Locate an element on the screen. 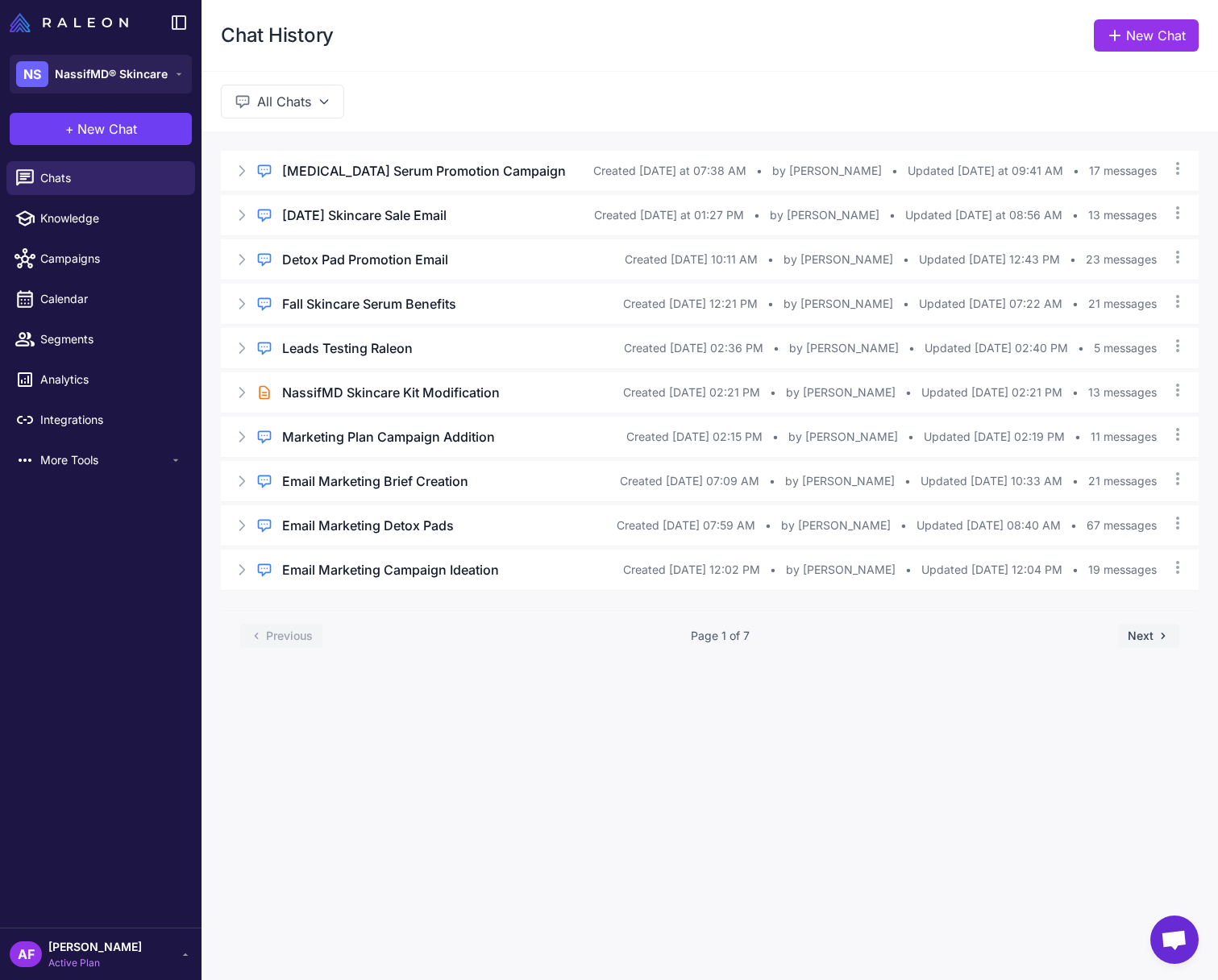  span: Calendar is located at coordinates (111, 299).